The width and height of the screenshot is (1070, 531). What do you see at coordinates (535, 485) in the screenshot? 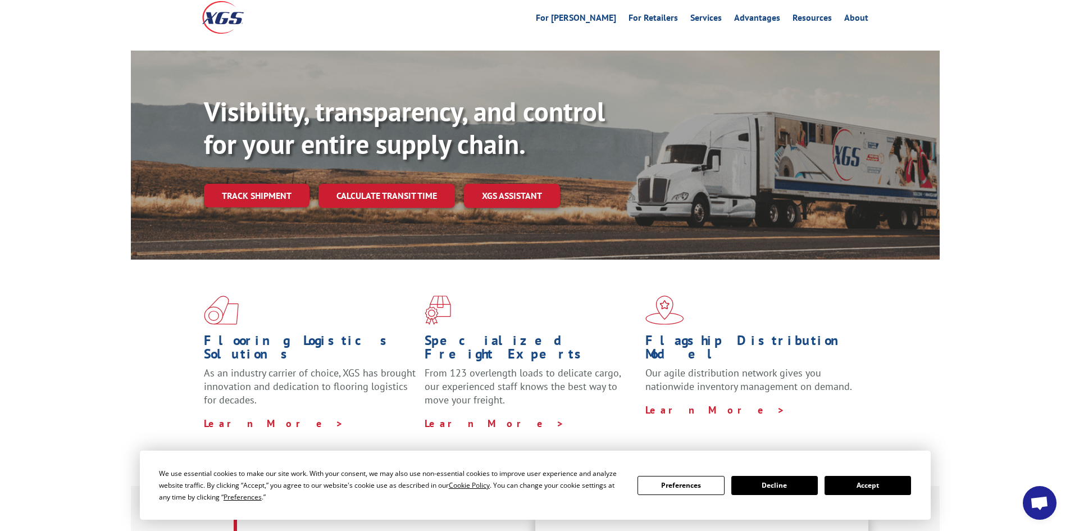
I see `div: Cookie Consent Prompt` at bounding box center [535, 485].